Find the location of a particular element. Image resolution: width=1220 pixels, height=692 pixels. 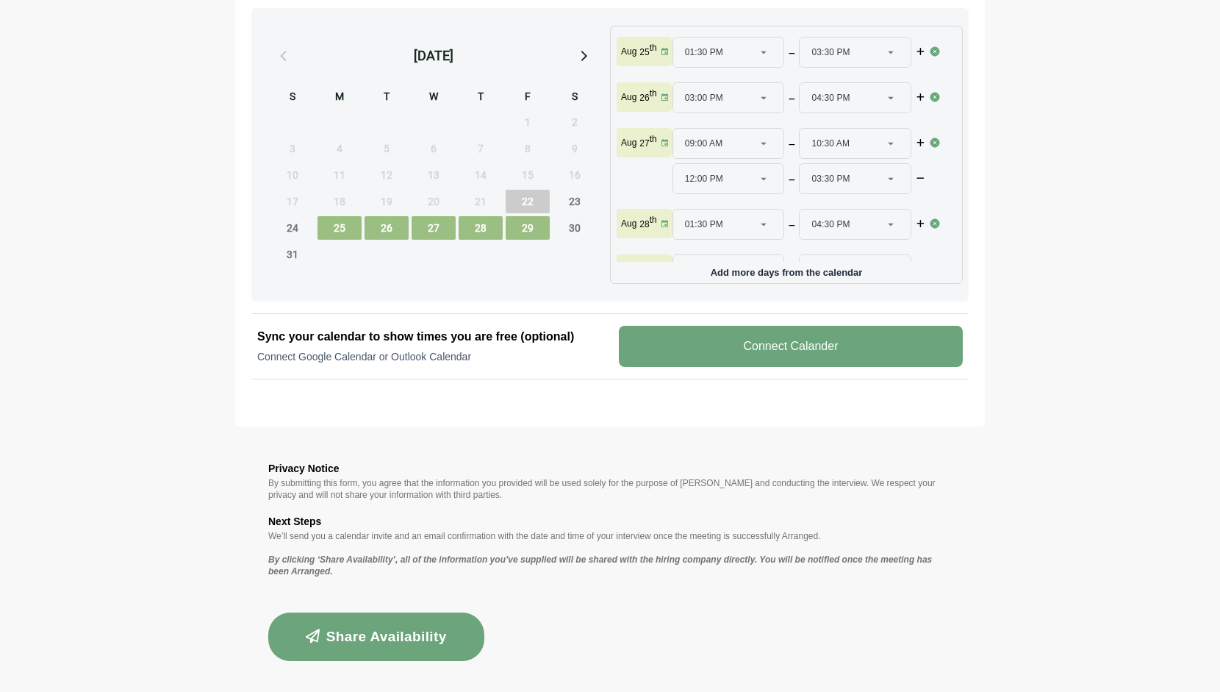

div: W is located at coordinates (434, 98).